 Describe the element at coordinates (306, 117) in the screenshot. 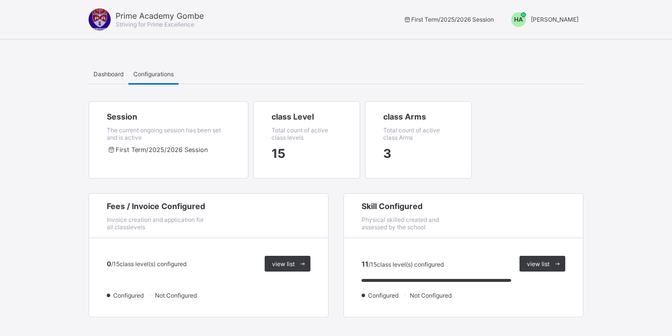

I see `span: class Level` at that location.